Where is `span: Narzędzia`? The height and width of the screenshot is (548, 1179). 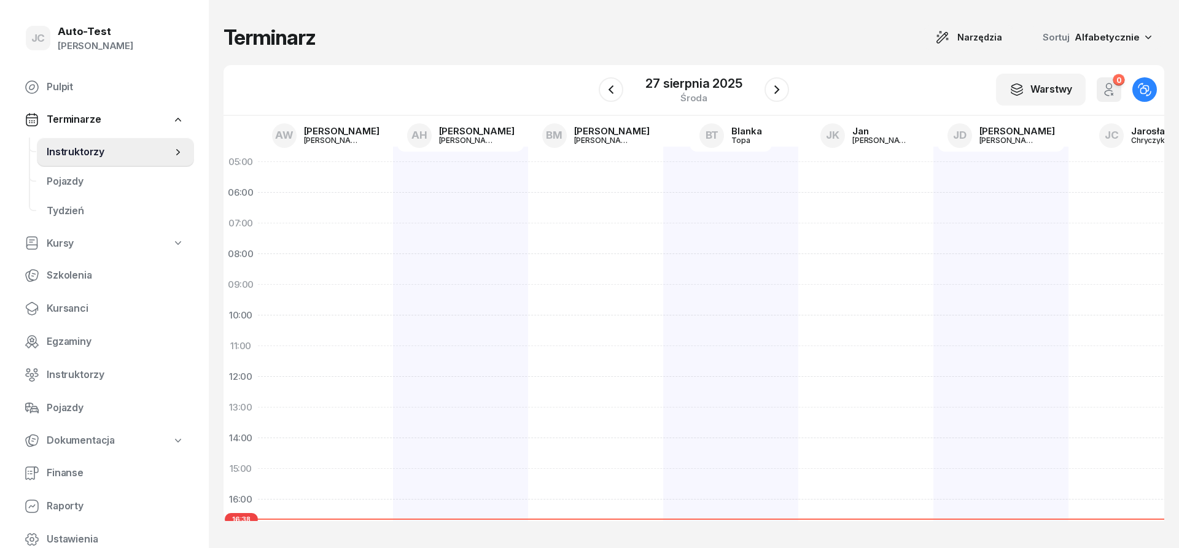 span: Narzędzia is located at coordinates (979, 37).